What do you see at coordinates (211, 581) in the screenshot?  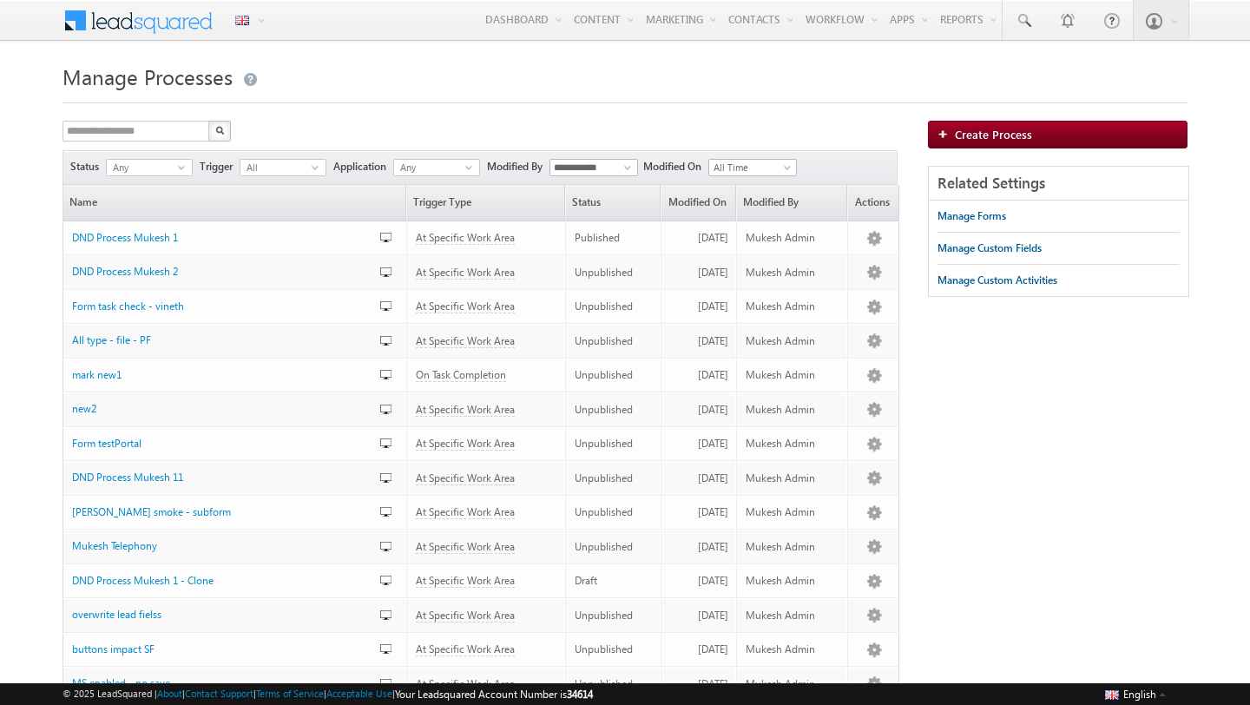 I see `a: DND Process Mukesh 1 - Clone` at bounding box center [211, 581].